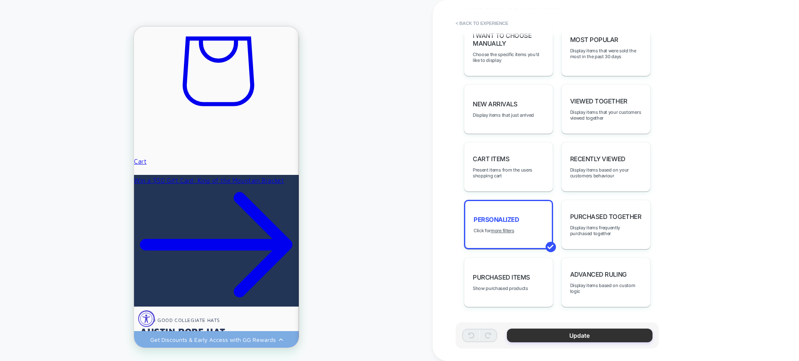 This screenshot has width=799, height=361. What do you see at coordinates (503, 115) in the screenshot?
I see `span: Display items that just arrived` at bounding box center [503, 115].